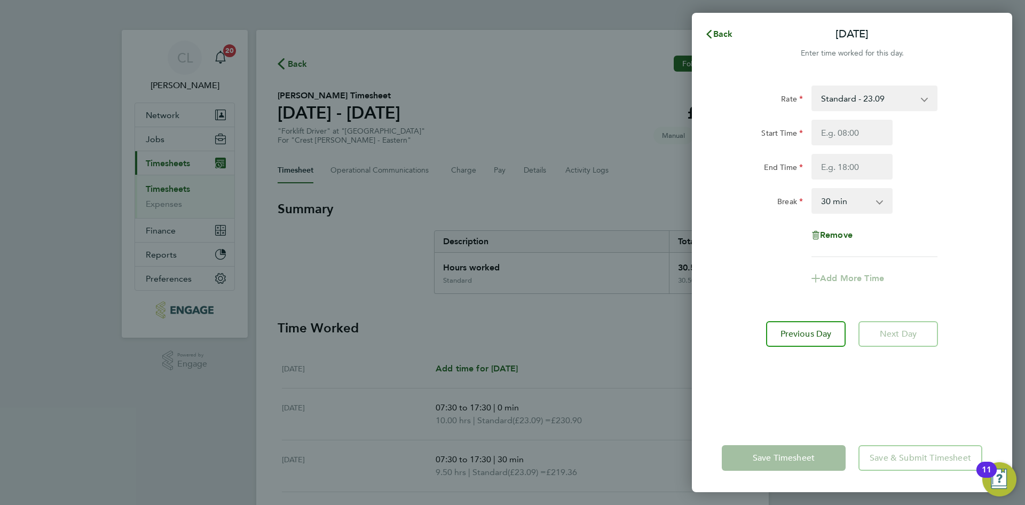 The height and width of the screenshot is (505, 1025). I want to click on span: Back, so click(723, 34).